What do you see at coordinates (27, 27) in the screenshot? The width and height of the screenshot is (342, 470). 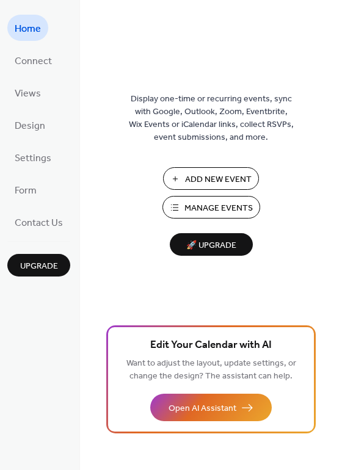 I see `a: Home` at bounding box center [27, 27].